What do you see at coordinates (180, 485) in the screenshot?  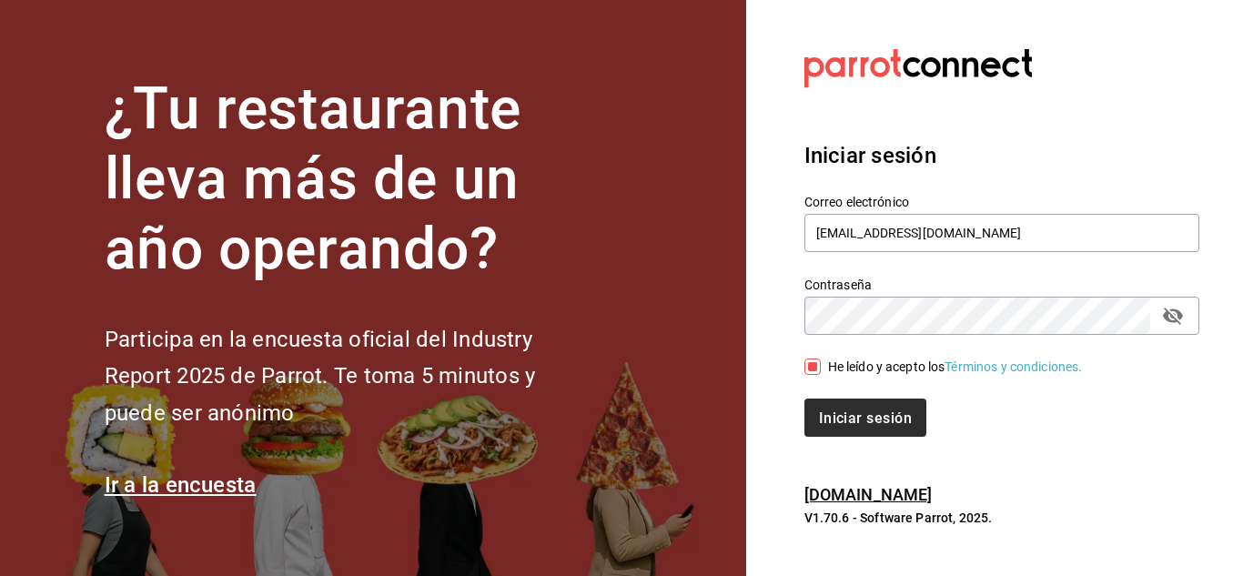 I see `a: Ir a la encuesta` at bounding box center [180, 485].